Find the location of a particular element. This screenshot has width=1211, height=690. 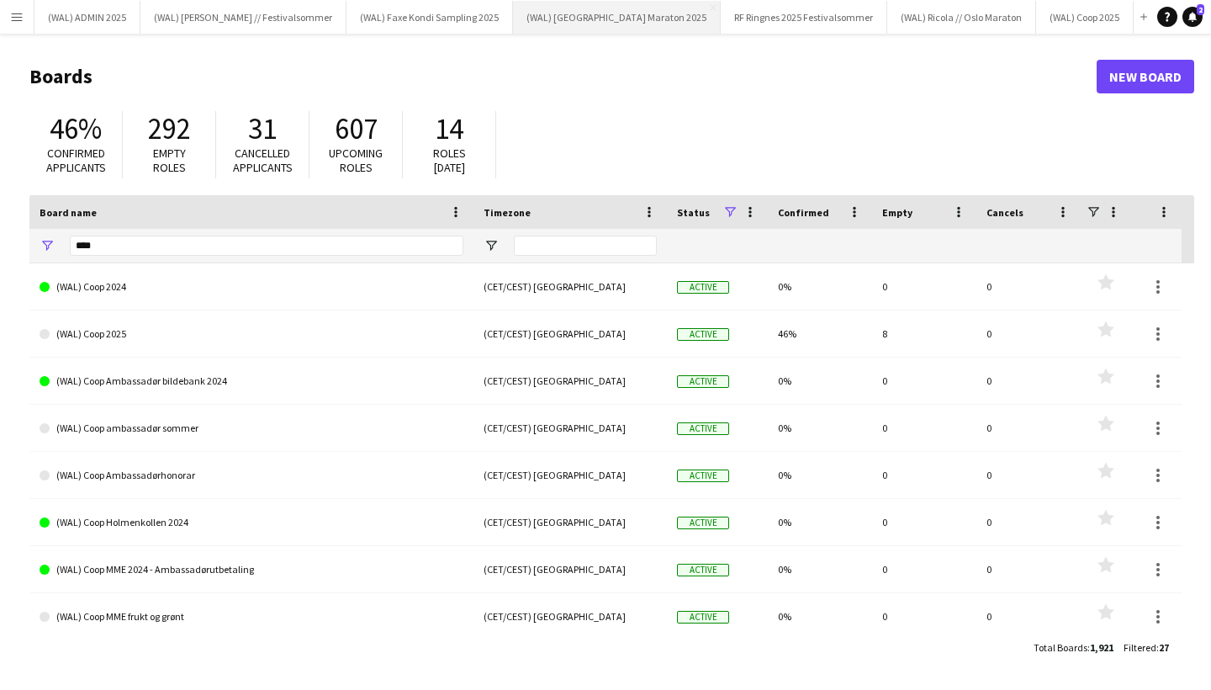

button: (WAL) Faxe Kondi Sampling 2025 is located at coordinates (430, 17).